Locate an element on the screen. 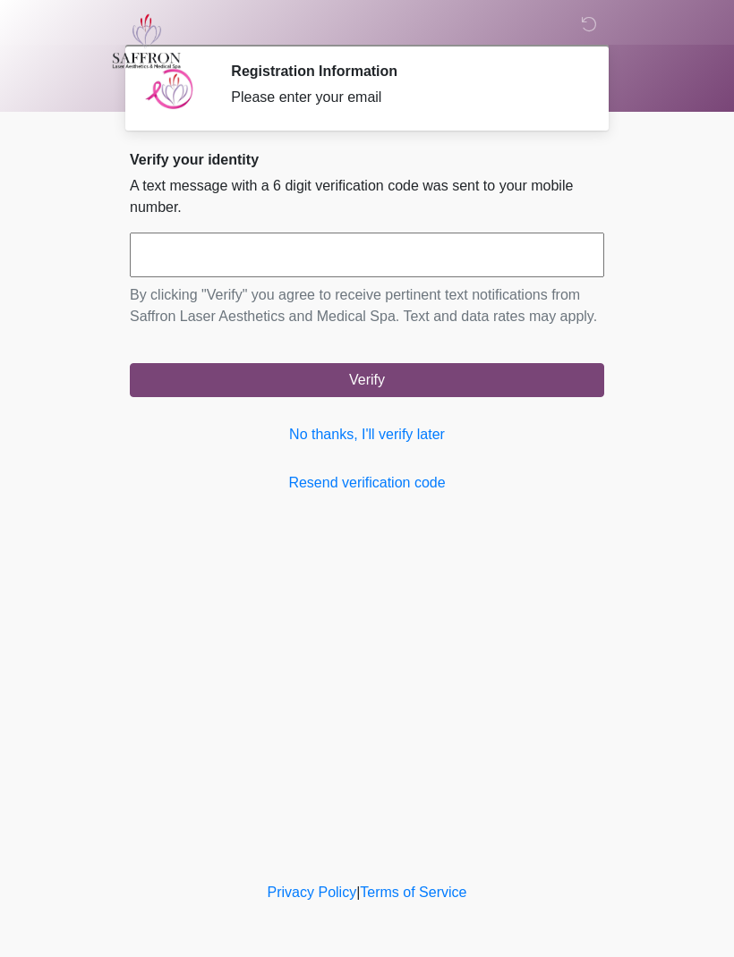 The width and height of the screenshot is (734, 957). h2: Verify your identity is located at coordinates (367, 159).